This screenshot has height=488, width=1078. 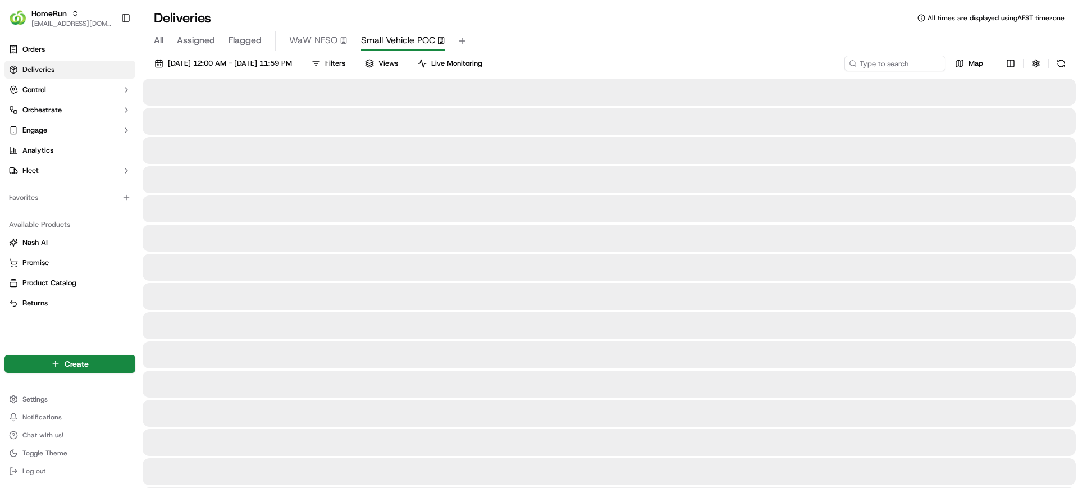 What do you see at coordinates (49, 13) in the screenshot?
I see `button: HomeRun` at bounding box center [49, 13].